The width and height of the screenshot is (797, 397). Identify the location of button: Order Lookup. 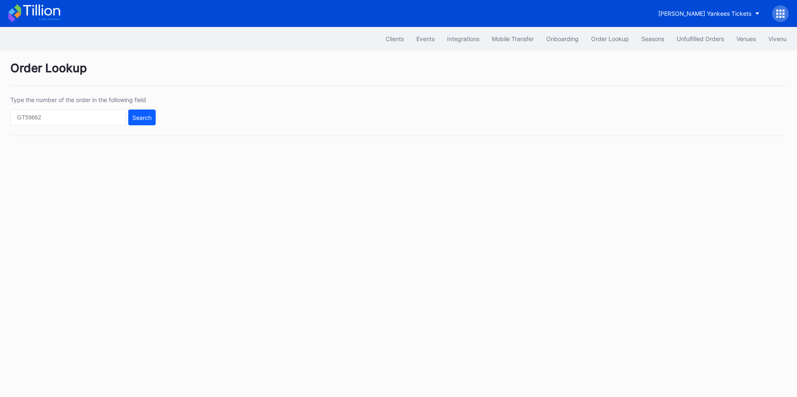
(609, 39).